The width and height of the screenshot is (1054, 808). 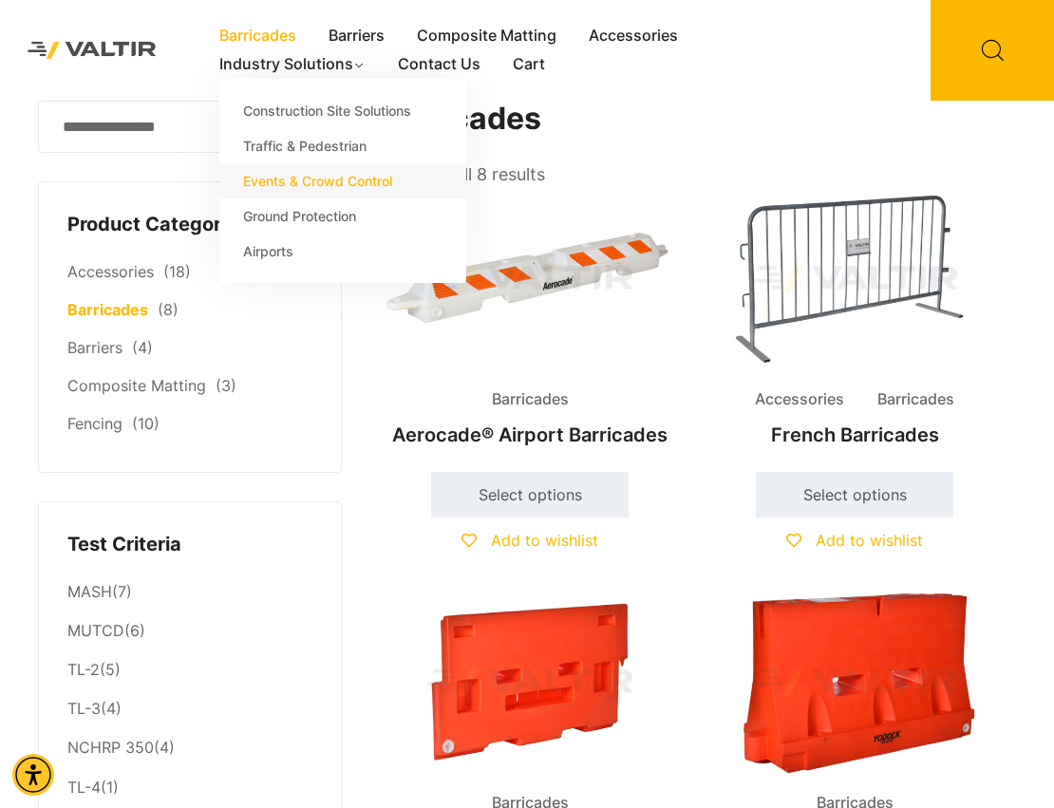 I want to click on input: Search for:, so click(x=190, y=126).